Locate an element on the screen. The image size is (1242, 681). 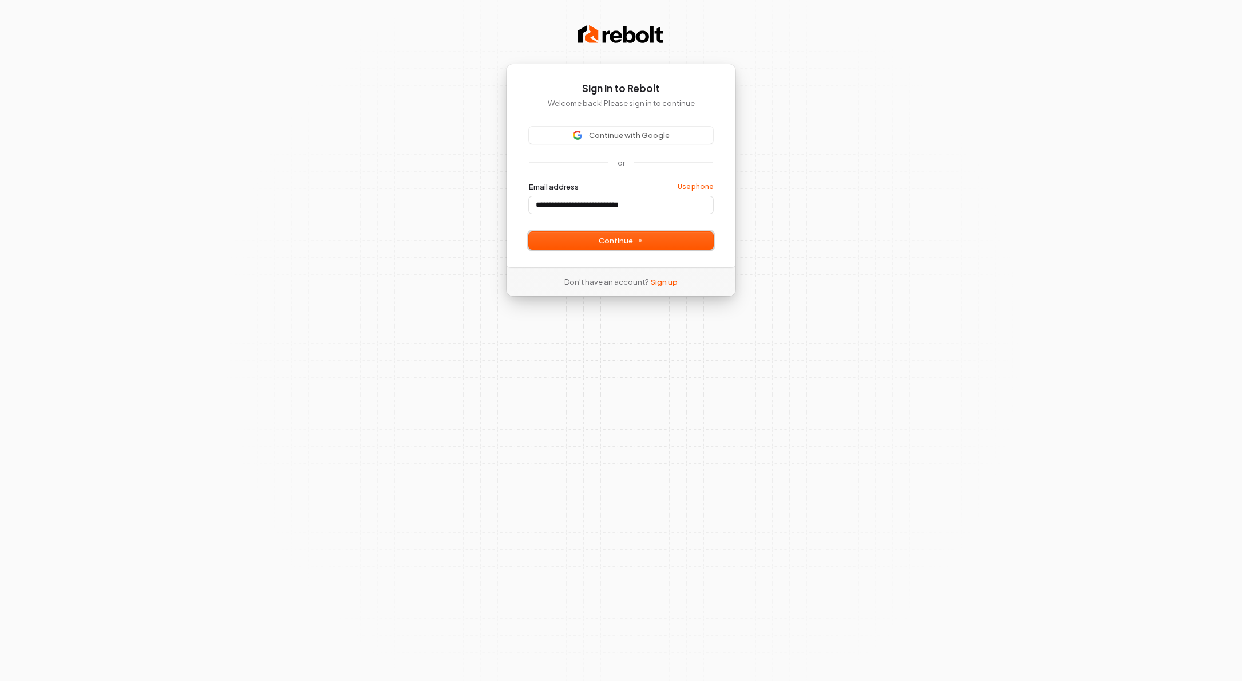
button: Sign in with GoogleContinue with Google is located at coordinates (621, 135).